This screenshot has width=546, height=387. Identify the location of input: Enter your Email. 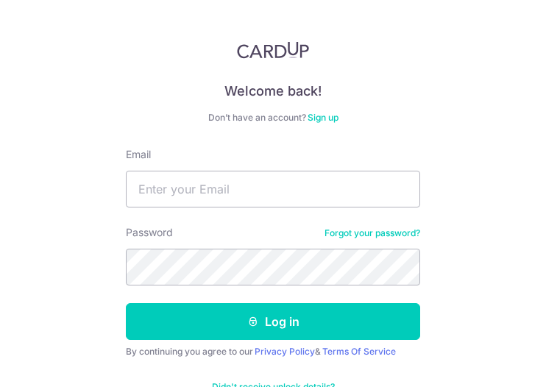
(273, 189).